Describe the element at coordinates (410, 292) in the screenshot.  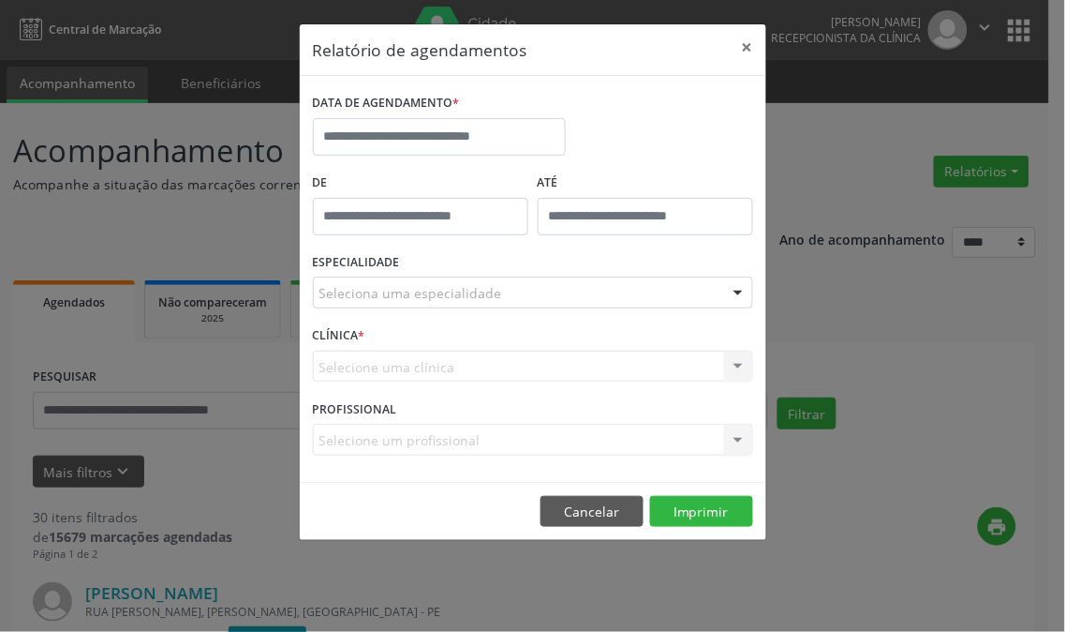
I see `span: Seleciona uma especialidade` at that location.